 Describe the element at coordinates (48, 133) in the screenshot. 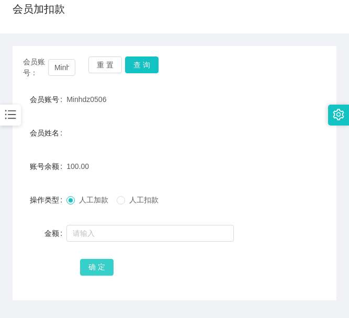

I see `label: 会员姓名` at that location.